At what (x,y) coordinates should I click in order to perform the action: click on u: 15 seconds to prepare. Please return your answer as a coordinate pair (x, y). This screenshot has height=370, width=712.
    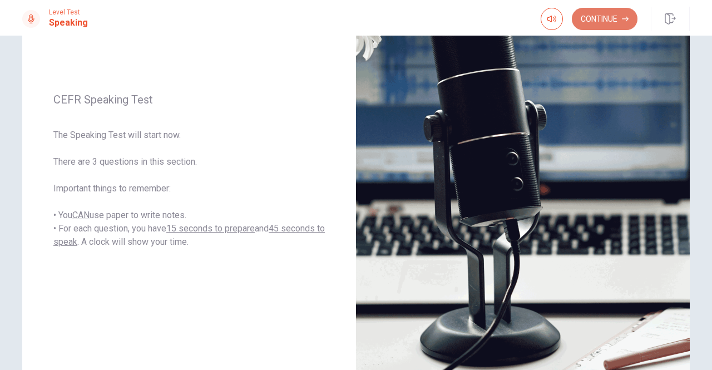
    Looking at the image, I should click on (210, 228).